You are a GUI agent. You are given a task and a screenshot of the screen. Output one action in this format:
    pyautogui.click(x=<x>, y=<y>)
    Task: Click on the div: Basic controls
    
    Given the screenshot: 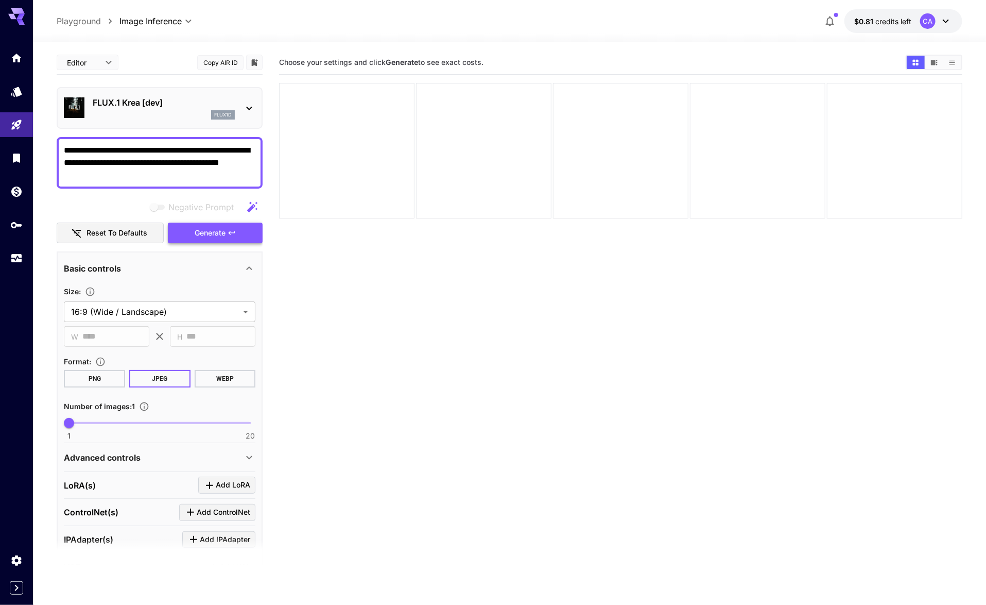 What is the action you would take?
    pyautogui.click(x=160, y=268)
    